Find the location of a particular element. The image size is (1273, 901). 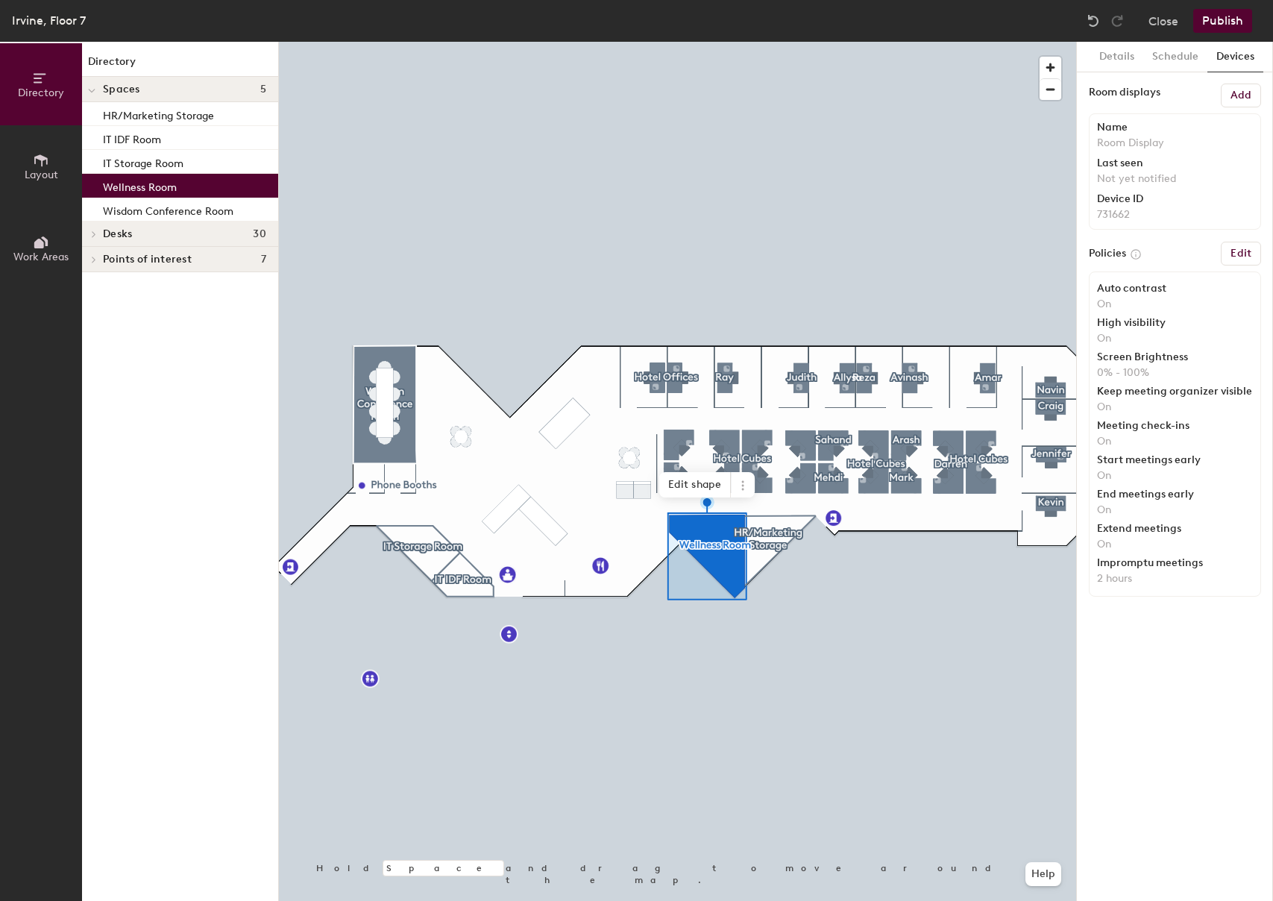

p: HR/Marketing Storage is located at coordinates (158, 113).